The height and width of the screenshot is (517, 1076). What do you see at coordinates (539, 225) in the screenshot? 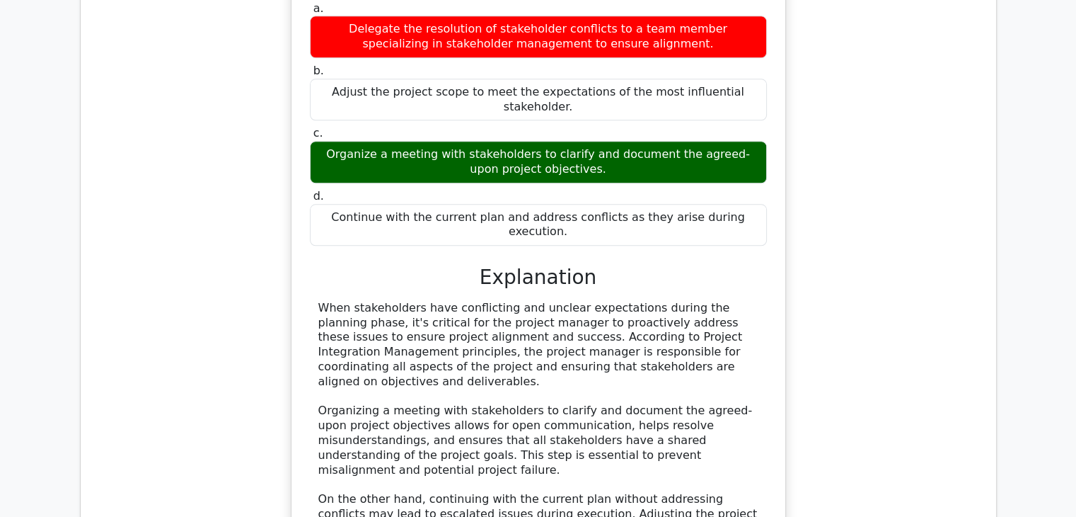
I see `div: Continue with the current plan and address conflicts as they arise during execution.` at bounding box center [539, 225].